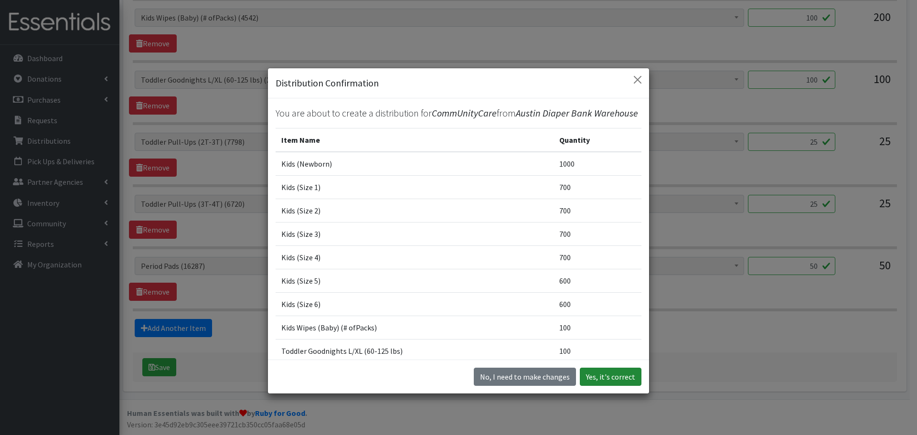  What do you see at coordinates (414, 234) in the screenshot?
I see `td: Kids (Size 3)` at bounding box center [414, 234].